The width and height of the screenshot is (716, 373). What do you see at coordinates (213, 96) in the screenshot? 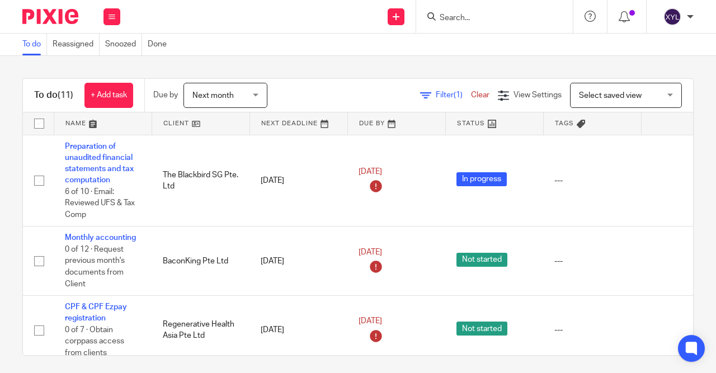
I see `span: Next month` at bounding box center [213, 96].